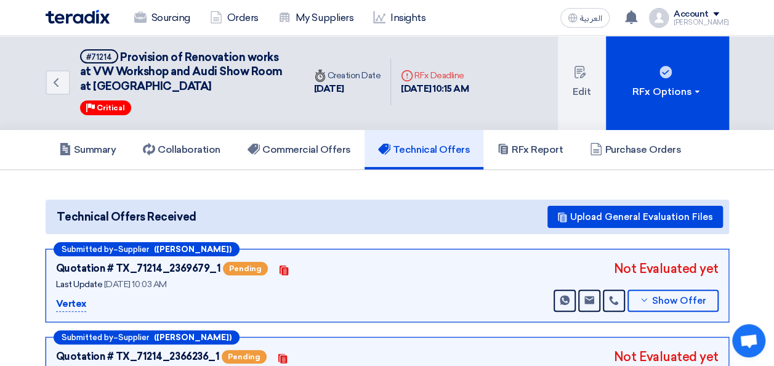  What do you see at coordinates (234, 18) in the screenshot?
I see `a: Orders` at bounding box center [234, 18].